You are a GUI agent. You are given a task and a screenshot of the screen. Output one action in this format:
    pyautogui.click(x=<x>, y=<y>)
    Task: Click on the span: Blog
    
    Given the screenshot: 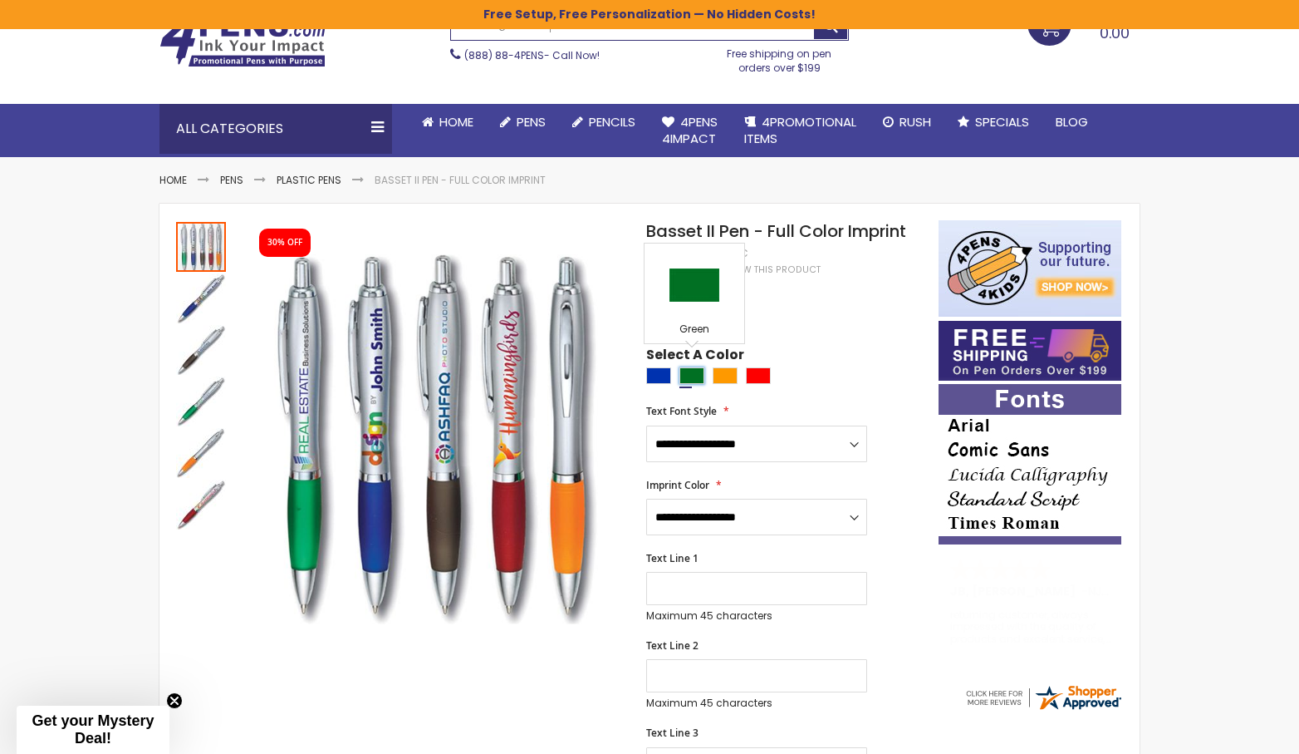 What is the action you would take?
    pyautogui.click(x=1072, y=121)
    